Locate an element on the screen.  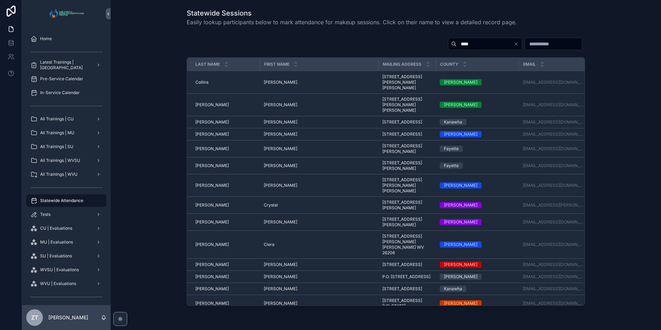
a: CU | Evaluations is located at coordinates (66, 228).